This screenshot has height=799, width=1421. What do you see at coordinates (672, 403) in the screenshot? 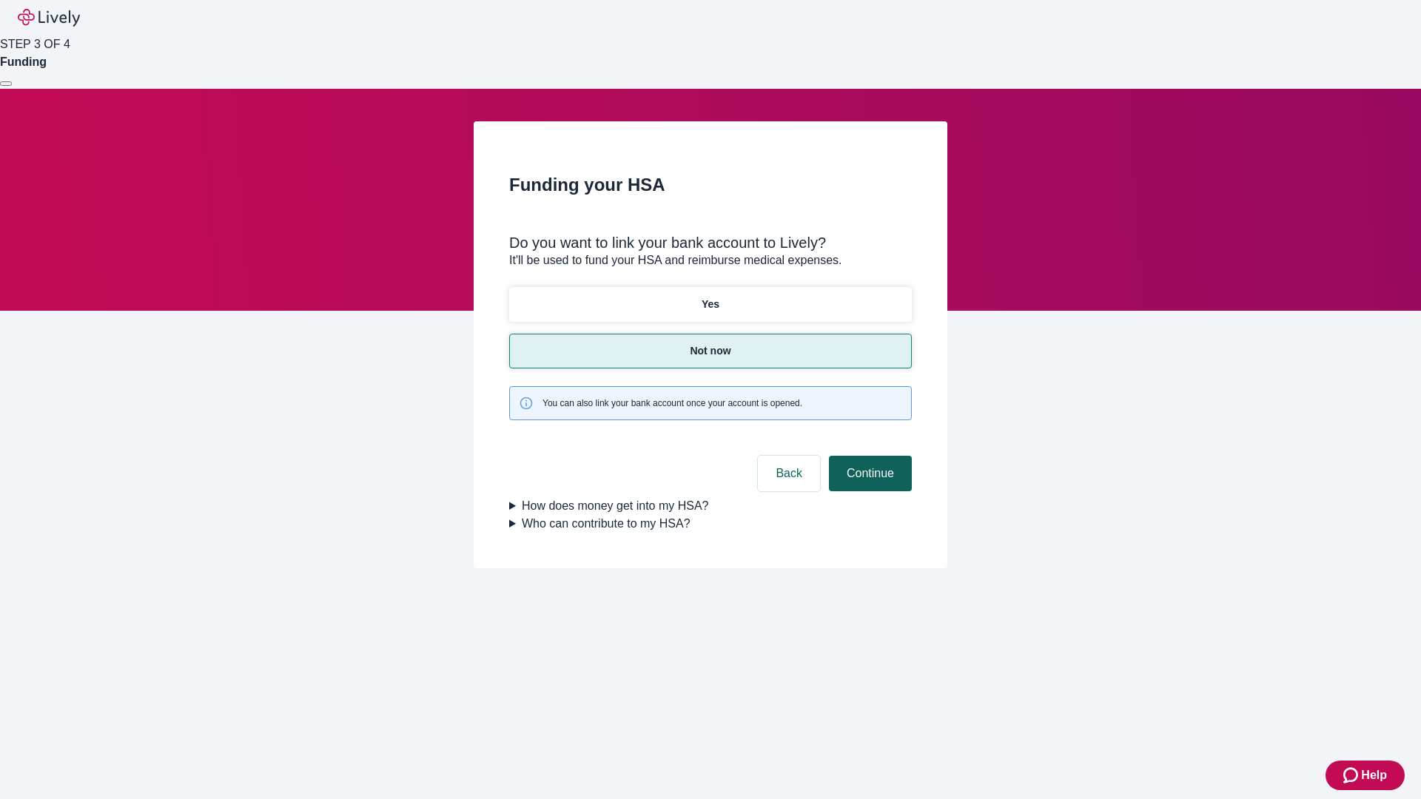
I see `span: You can also link your bank account once your account is opened.` at bounding box center [672, 403].